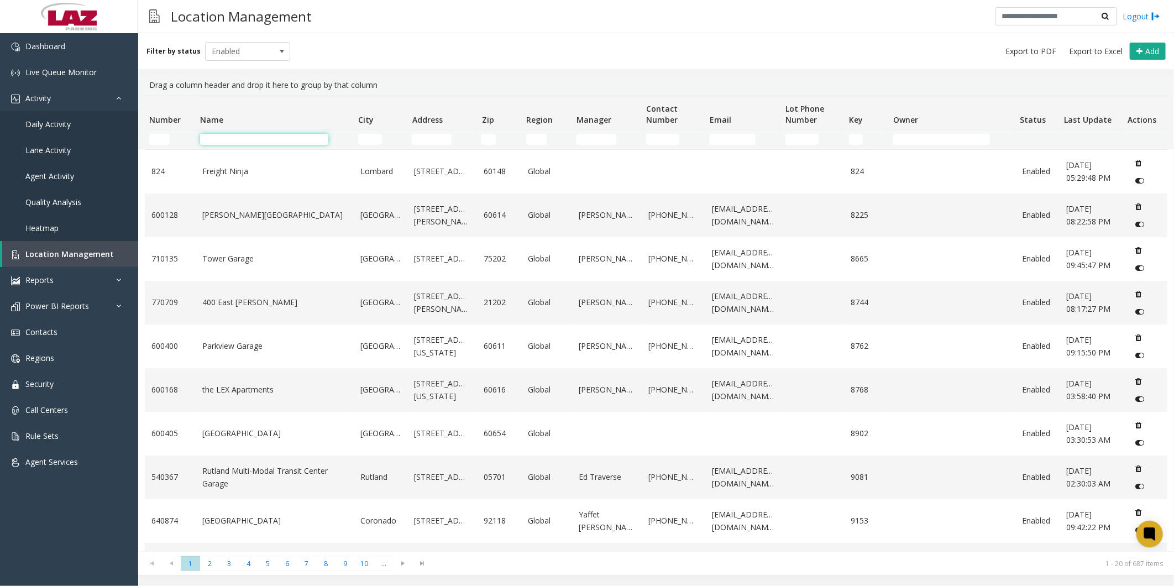 The image size is (1174, 586). Describe the element at coordinates (499, 139) in the screenshot. I see `td: Zip Filter` at that location.